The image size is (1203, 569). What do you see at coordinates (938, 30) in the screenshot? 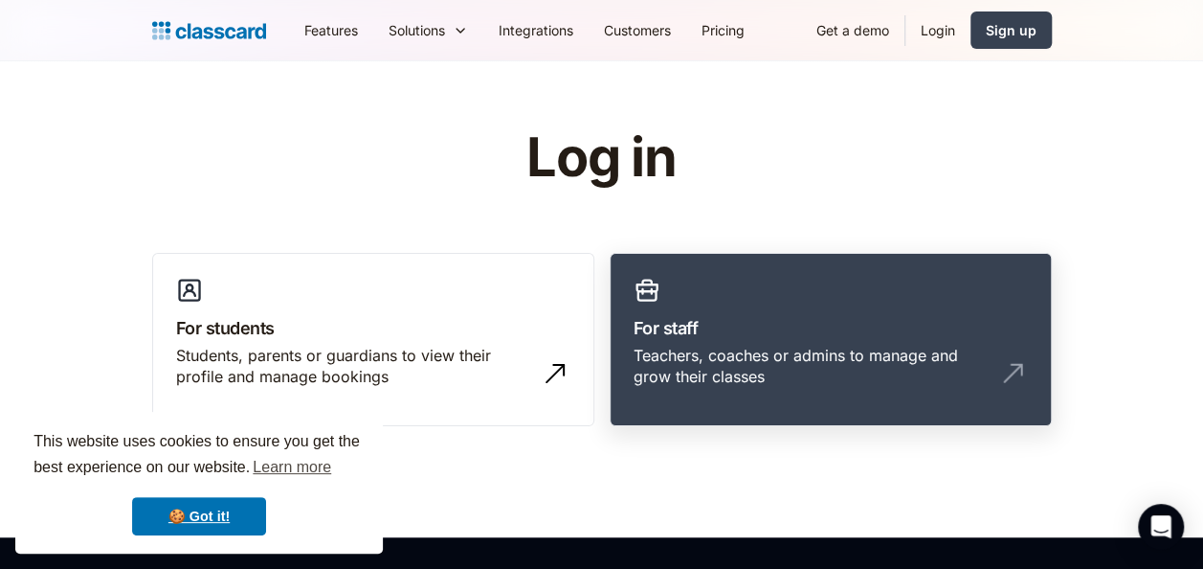
I see `a: Login` at bounding box center [938, 30].